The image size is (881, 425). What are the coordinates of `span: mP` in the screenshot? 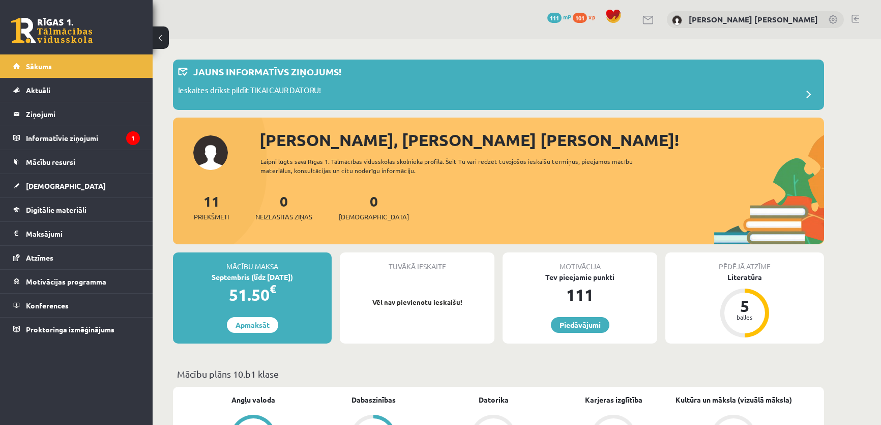 It's located at (567, 17).